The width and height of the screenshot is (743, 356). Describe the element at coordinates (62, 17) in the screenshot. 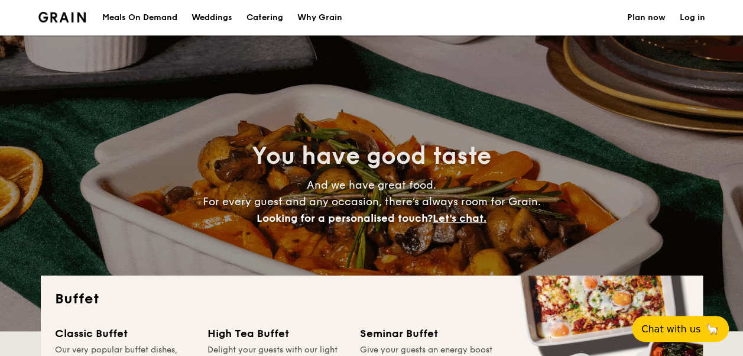

I see `img: Grain` at that location.